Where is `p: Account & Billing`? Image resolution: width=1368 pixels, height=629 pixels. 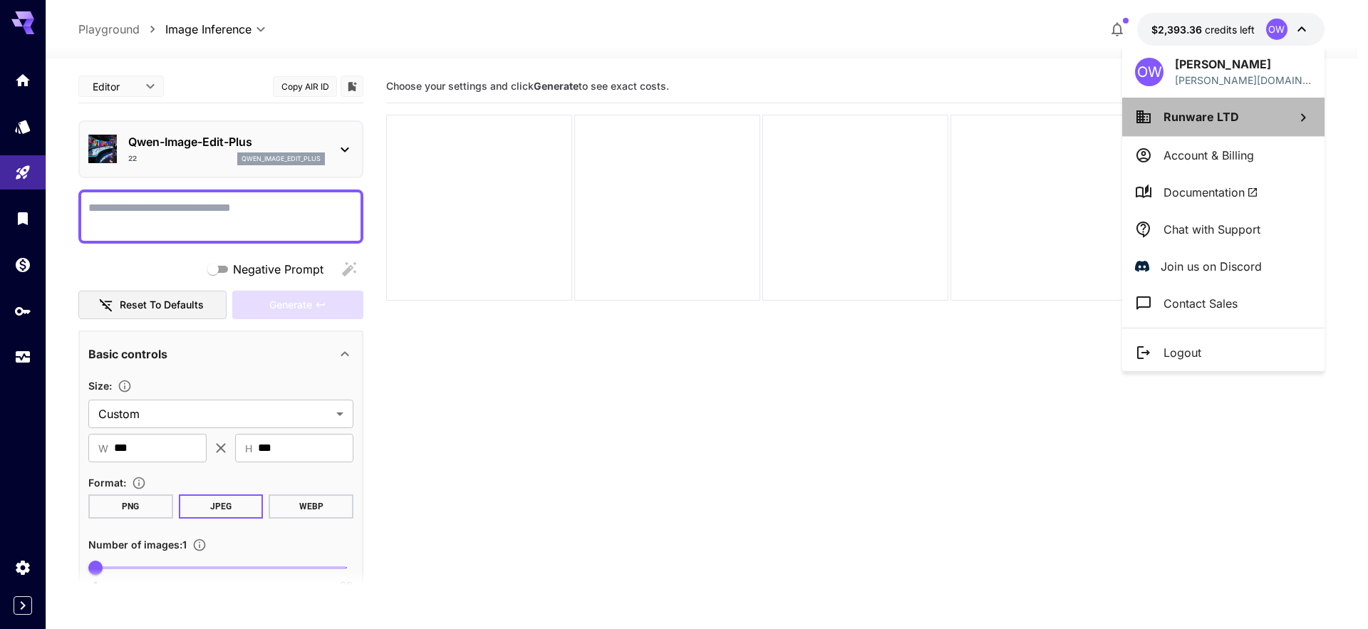
p: Account & Billing is located at coordinates (1208, 155).